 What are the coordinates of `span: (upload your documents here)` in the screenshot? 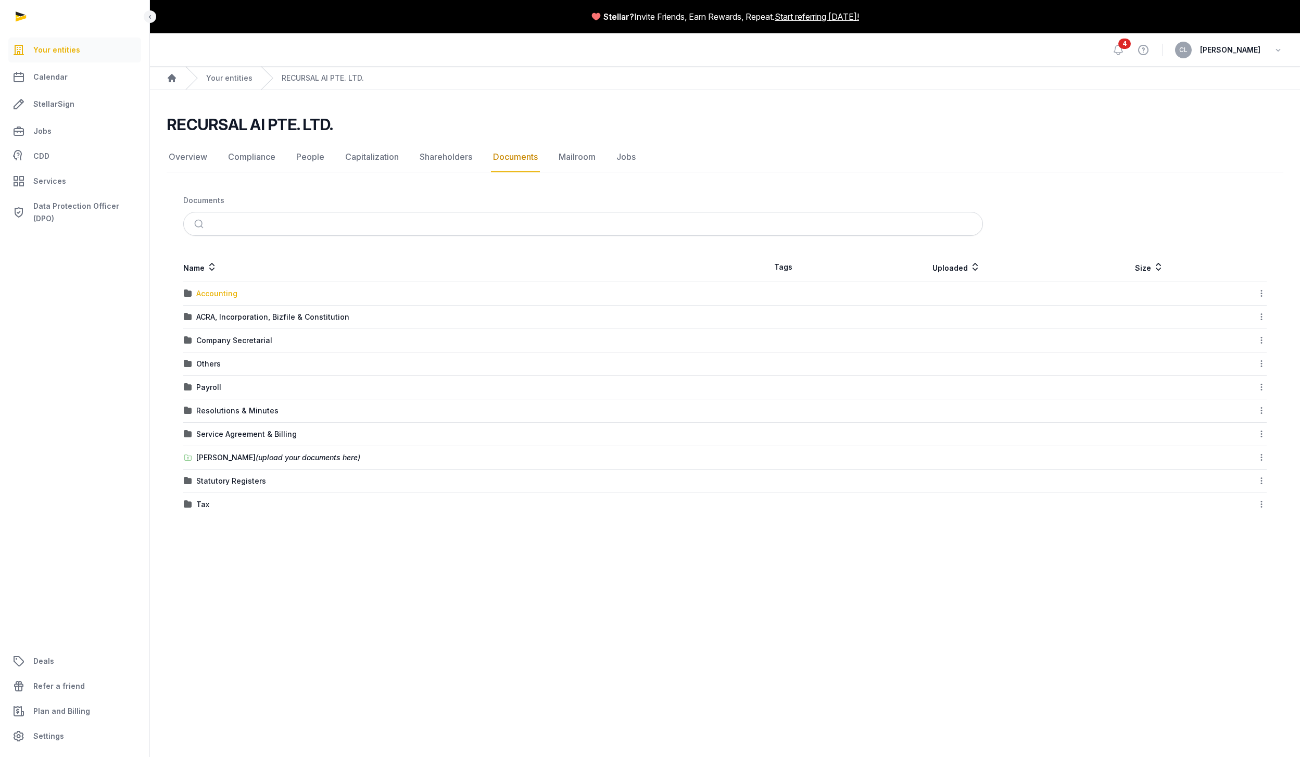 It's located at (308, 457).